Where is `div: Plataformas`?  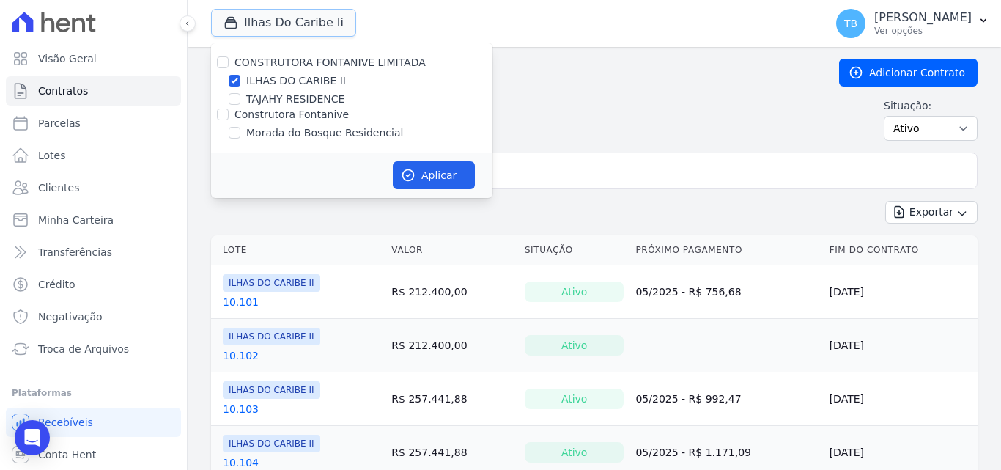
div: Plataformas is located at coordinates (93, 393).